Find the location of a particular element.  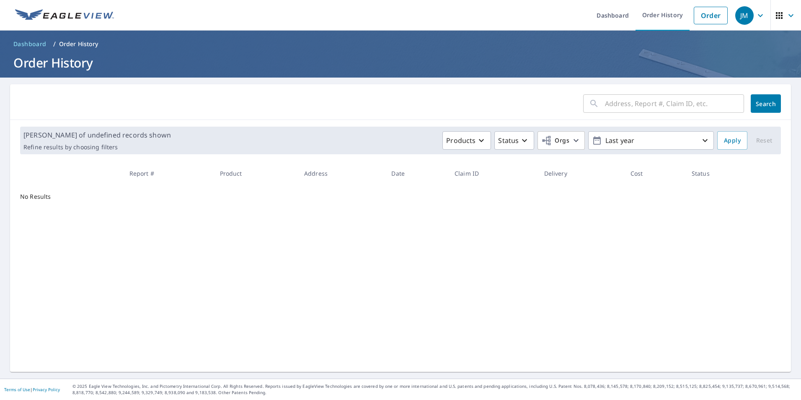

button: Apply is located at coordinates (733, 140).